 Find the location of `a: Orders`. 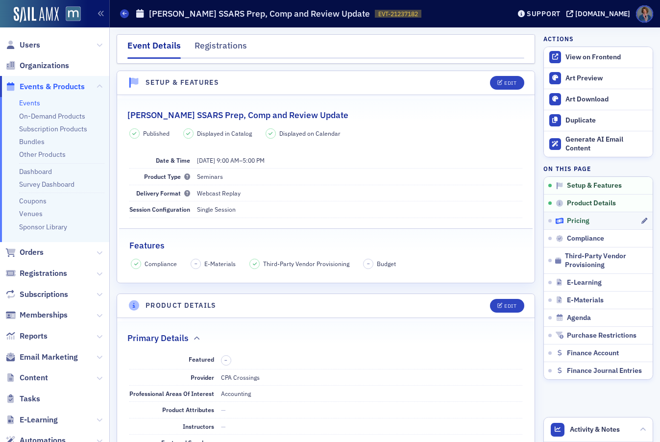

a: Orders is located at coordinates (24, 252).